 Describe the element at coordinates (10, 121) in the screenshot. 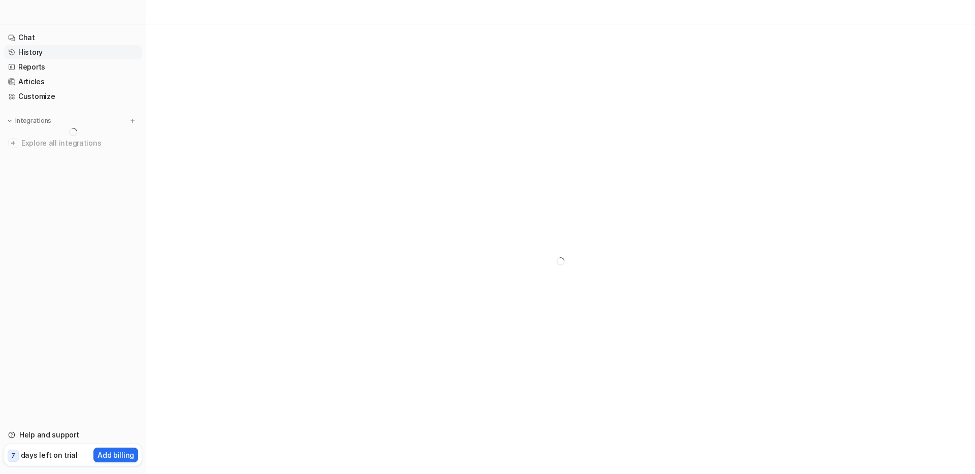

I see `img: expand menu` at that location.